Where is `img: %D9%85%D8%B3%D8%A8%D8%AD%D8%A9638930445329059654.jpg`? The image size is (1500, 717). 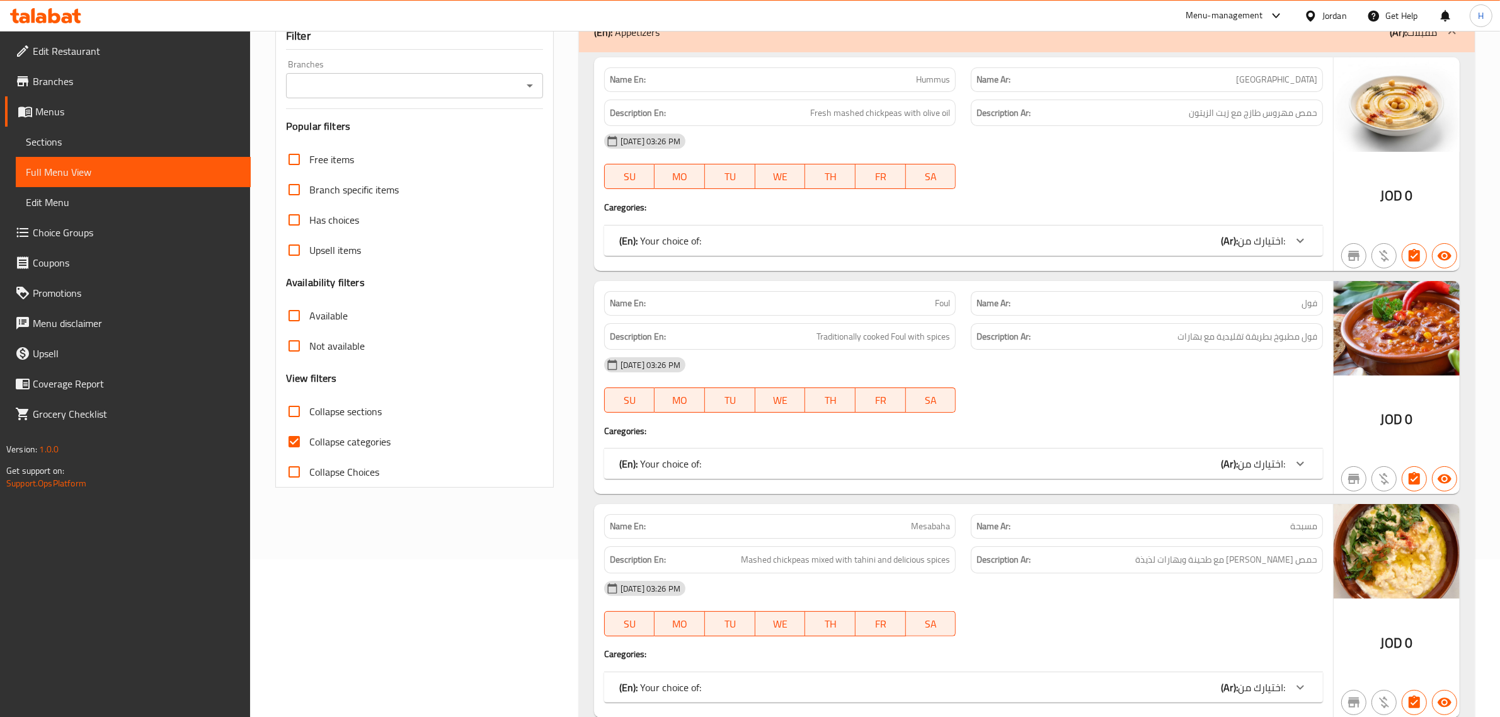 img: %D9%85%D8%B3%D8%A8%D8%AD%D8%A9638930445329059654.jpg is located at coordinates (1397, 551).